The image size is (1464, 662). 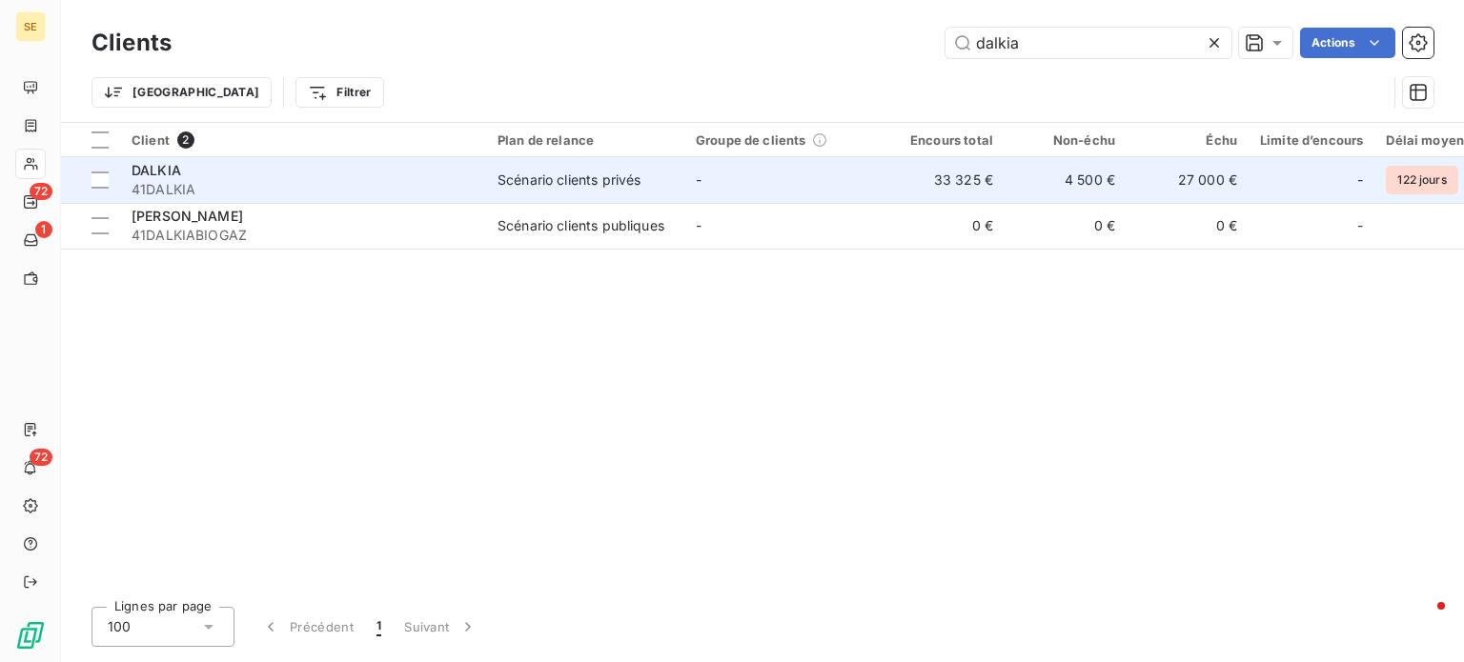 I want to click on img: Logo LeanPay, so click(x=30, y=636).